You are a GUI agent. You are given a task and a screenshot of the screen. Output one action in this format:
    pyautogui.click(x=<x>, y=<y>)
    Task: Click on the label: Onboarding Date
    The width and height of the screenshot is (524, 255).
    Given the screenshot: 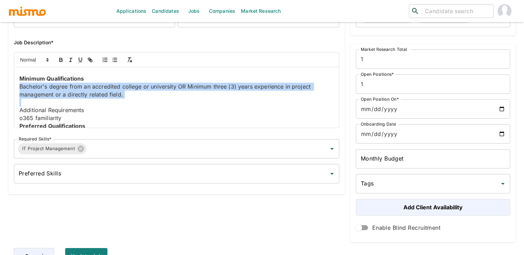 What is the action you would take?
    pyautogui.click(x=378, y=124)
    